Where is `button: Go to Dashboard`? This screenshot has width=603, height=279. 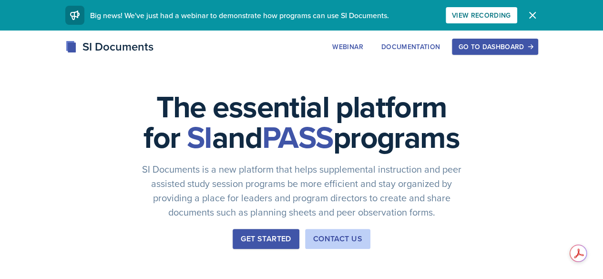 button: Go to Dashboard is located at coordinates (495, 47).